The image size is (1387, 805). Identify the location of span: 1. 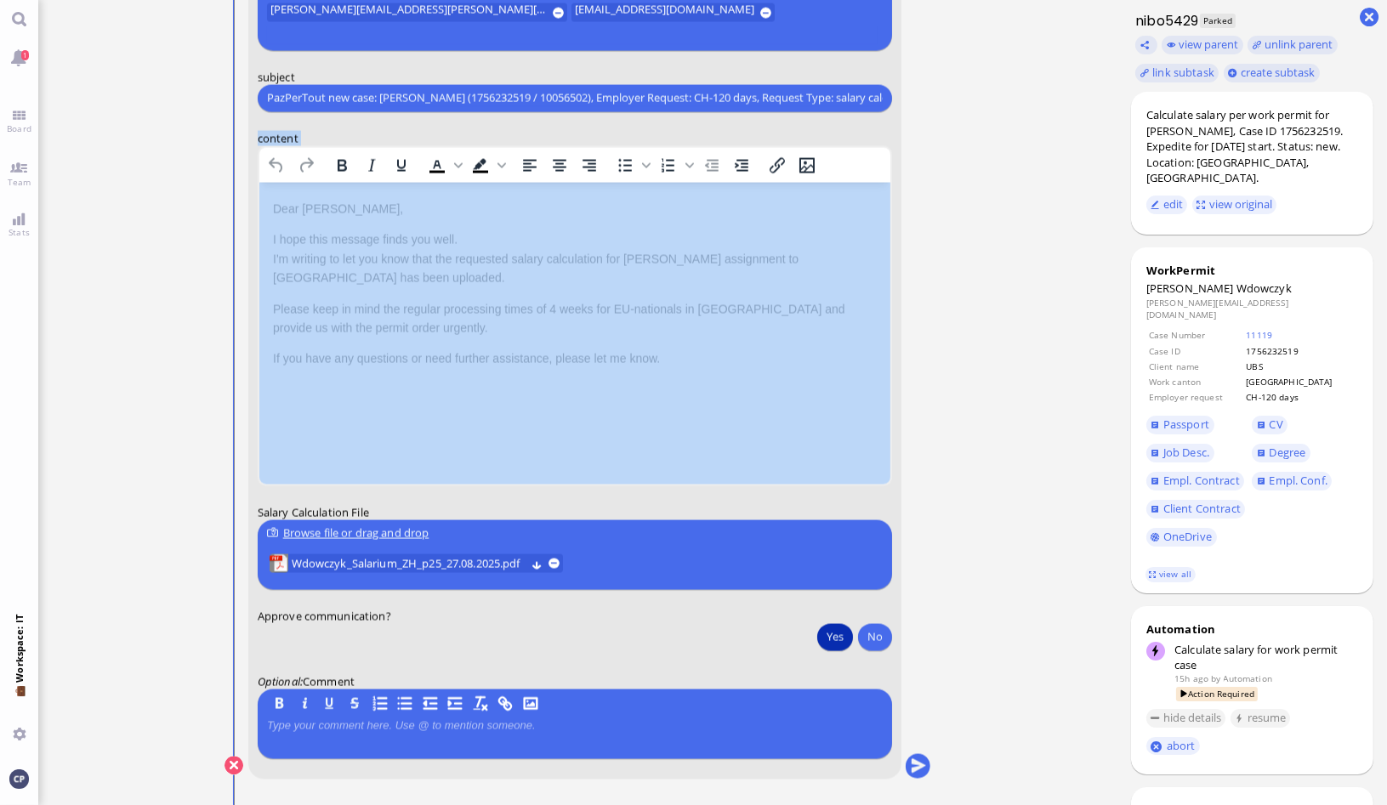
(25, 55).